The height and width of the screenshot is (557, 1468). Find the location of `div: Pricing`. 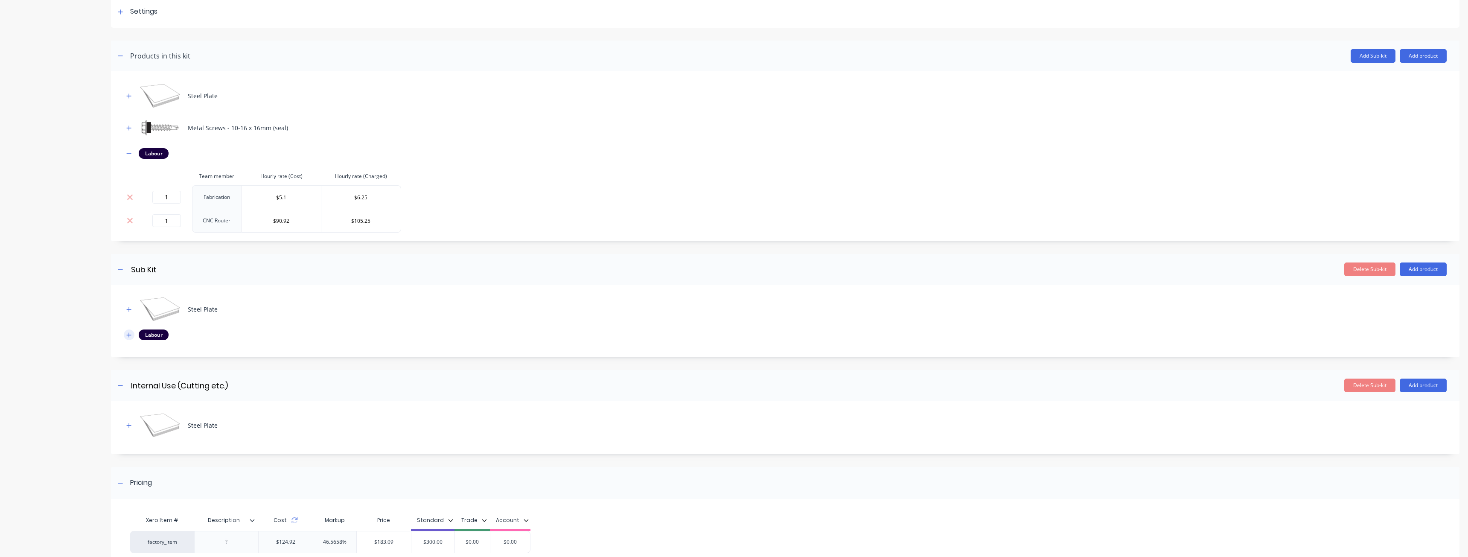

div: Pricing is located at coordinates (141, 483).